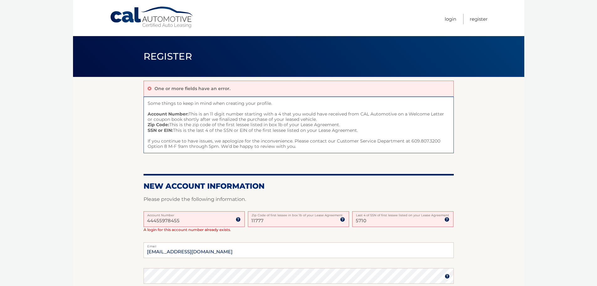  Describe the element at coordinates (403, 214) in the screenshot. I see `label: Last 4 of SSN of first lessee listed on your Lease Agreement` at that location.